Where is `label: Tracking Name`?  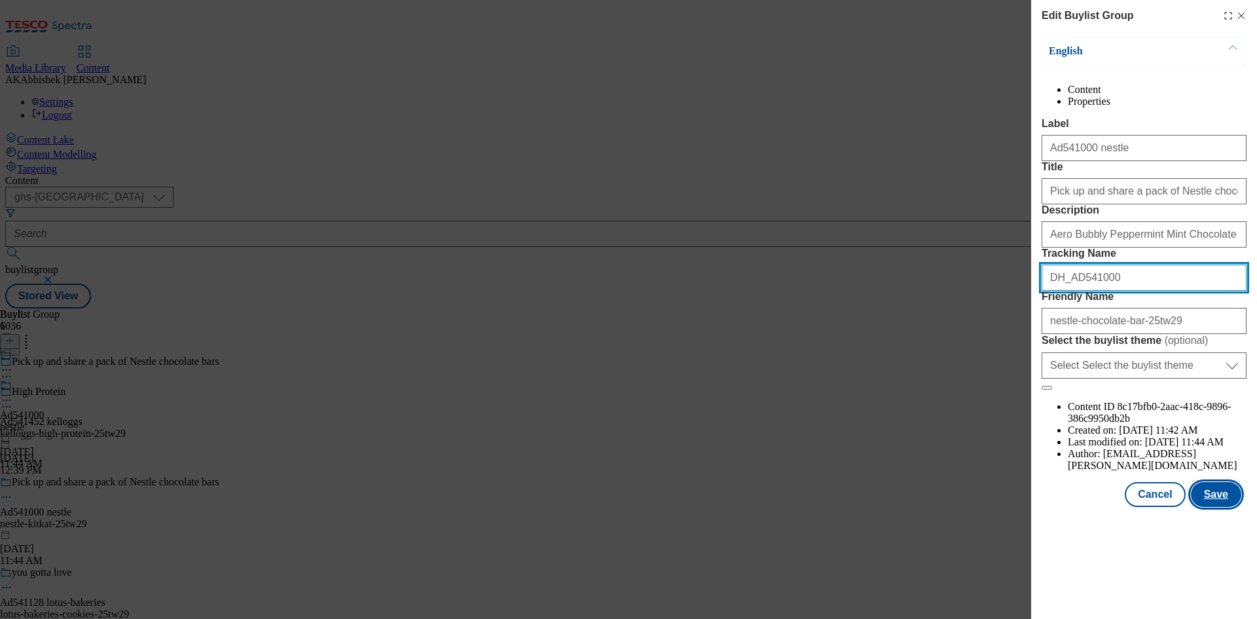
label: Tracking Name is located at coordinates (1144, 253).